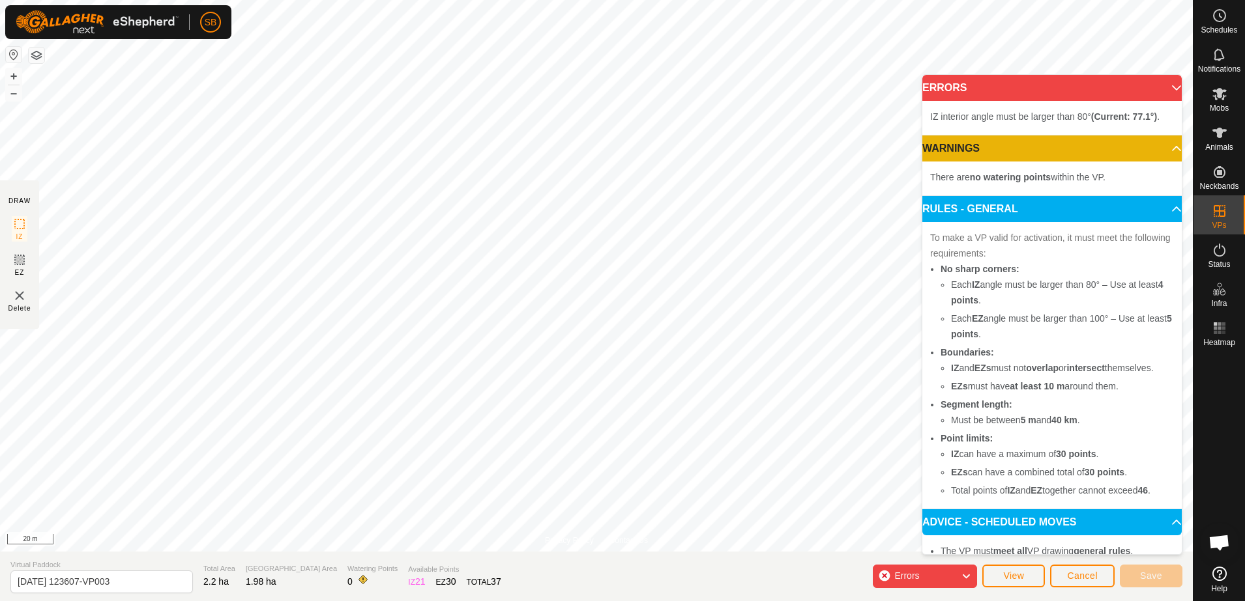 The width and height of the screenshot is (1245, 601). I want to click on span: Delete, so click(20, 308).